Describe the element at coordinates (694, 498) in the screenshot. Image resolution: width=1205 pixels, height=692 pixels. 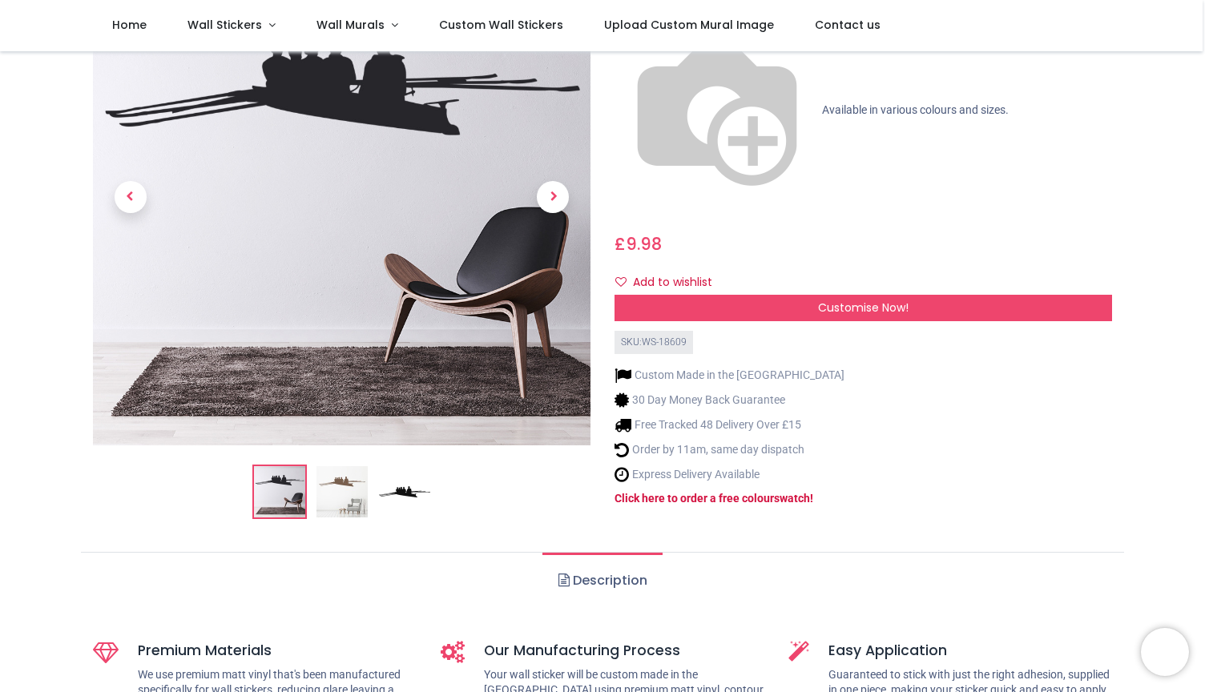
I see `a: Click here to order a free colour` at that location.